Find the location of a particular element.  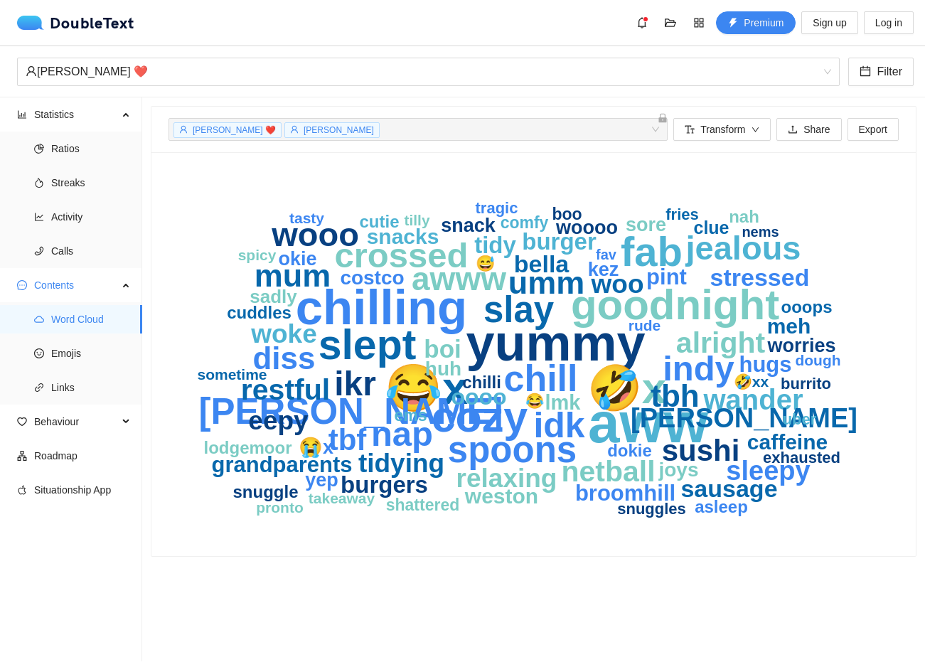

text: 🤣x is located at coordinates (627, 388).